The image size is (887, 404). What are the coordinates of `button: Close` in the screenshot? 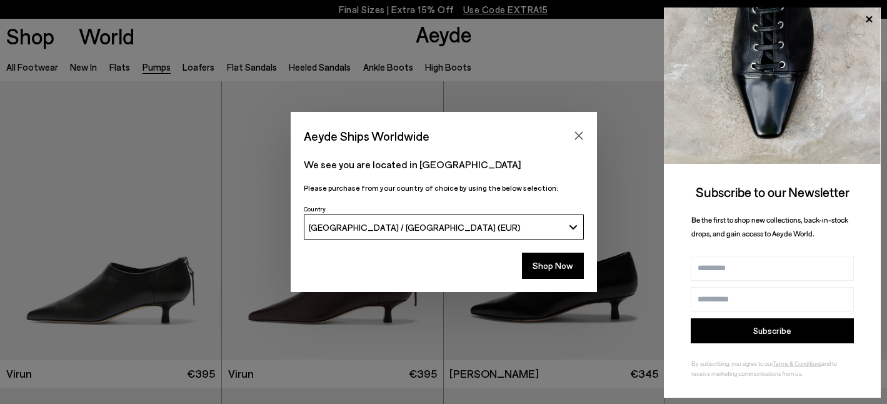 It's located at (579, 136).